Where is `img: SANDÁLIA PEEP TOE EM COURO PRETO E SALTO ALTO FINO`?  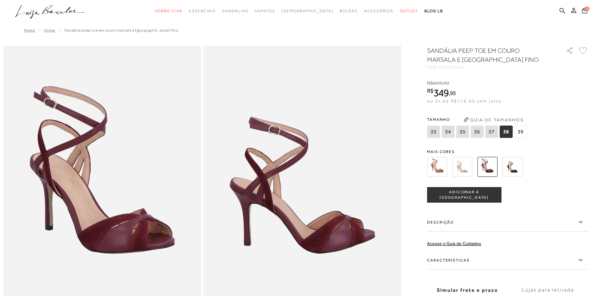
img: SANDÁLIA PEEP TOE EM COURO PRETO E SALTO ALTO FINO is located at coordinates (513, 167).